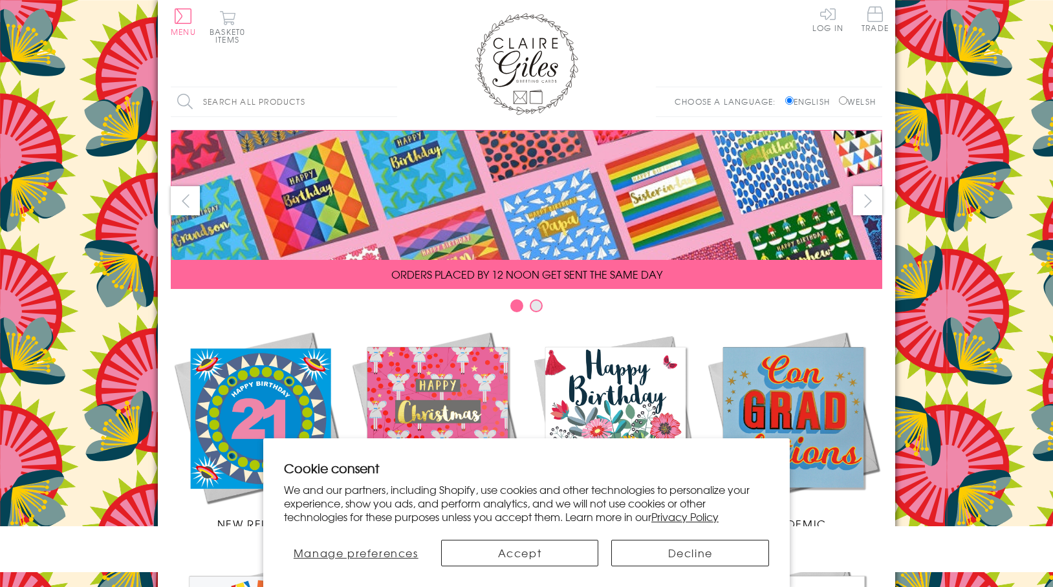 The image size is (1053, 587). I want to click on p: Choose a language:, so click(728, 102).